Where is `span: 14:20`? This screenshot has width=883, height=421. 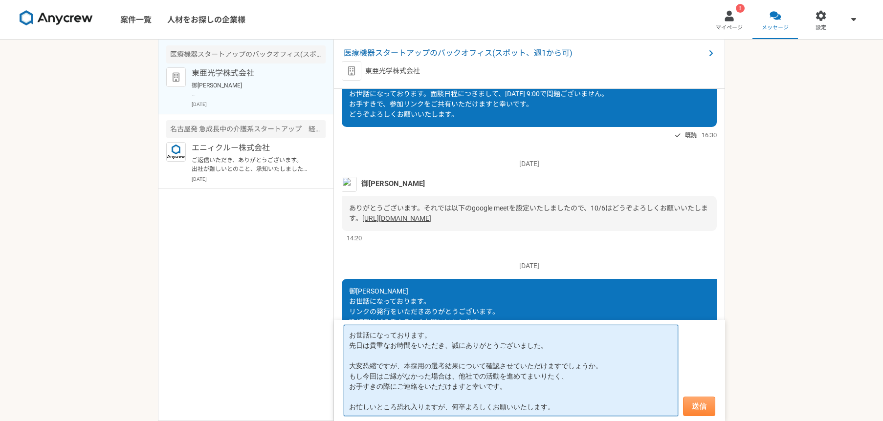
span: 14:20 is located at coordinates (354, 238).